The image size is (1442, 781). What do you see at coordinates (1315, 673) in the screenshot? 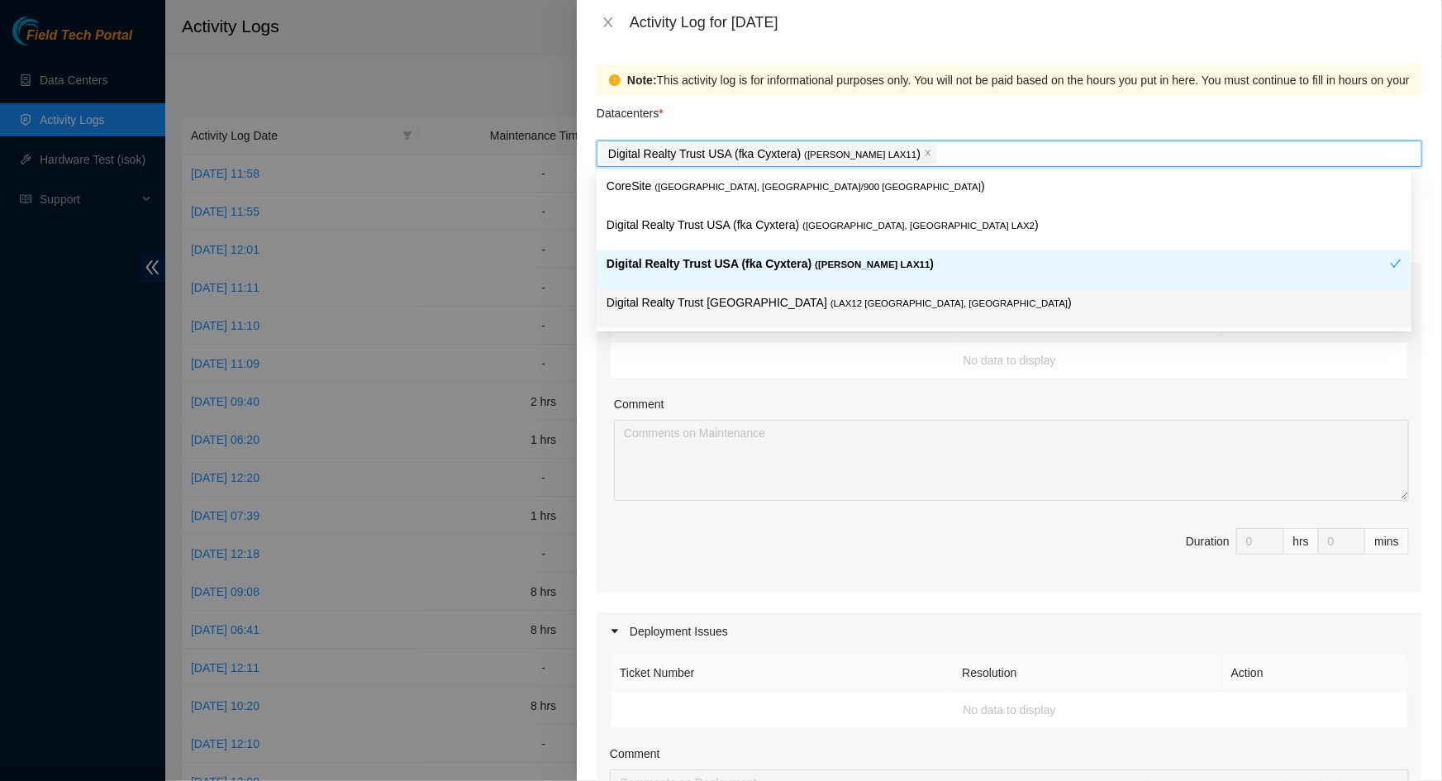
I see `th: Action` at bounding box center [1315, 673].